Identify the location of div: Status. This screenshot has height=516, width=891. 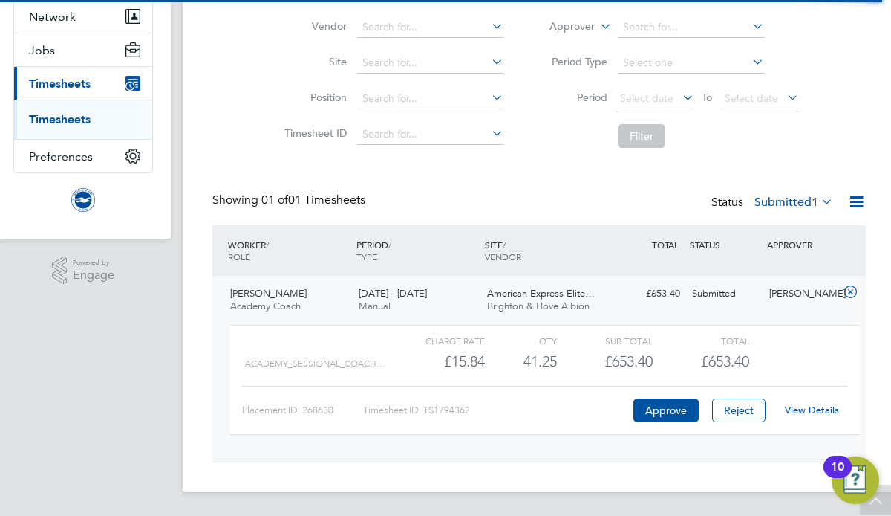
(774, 203).